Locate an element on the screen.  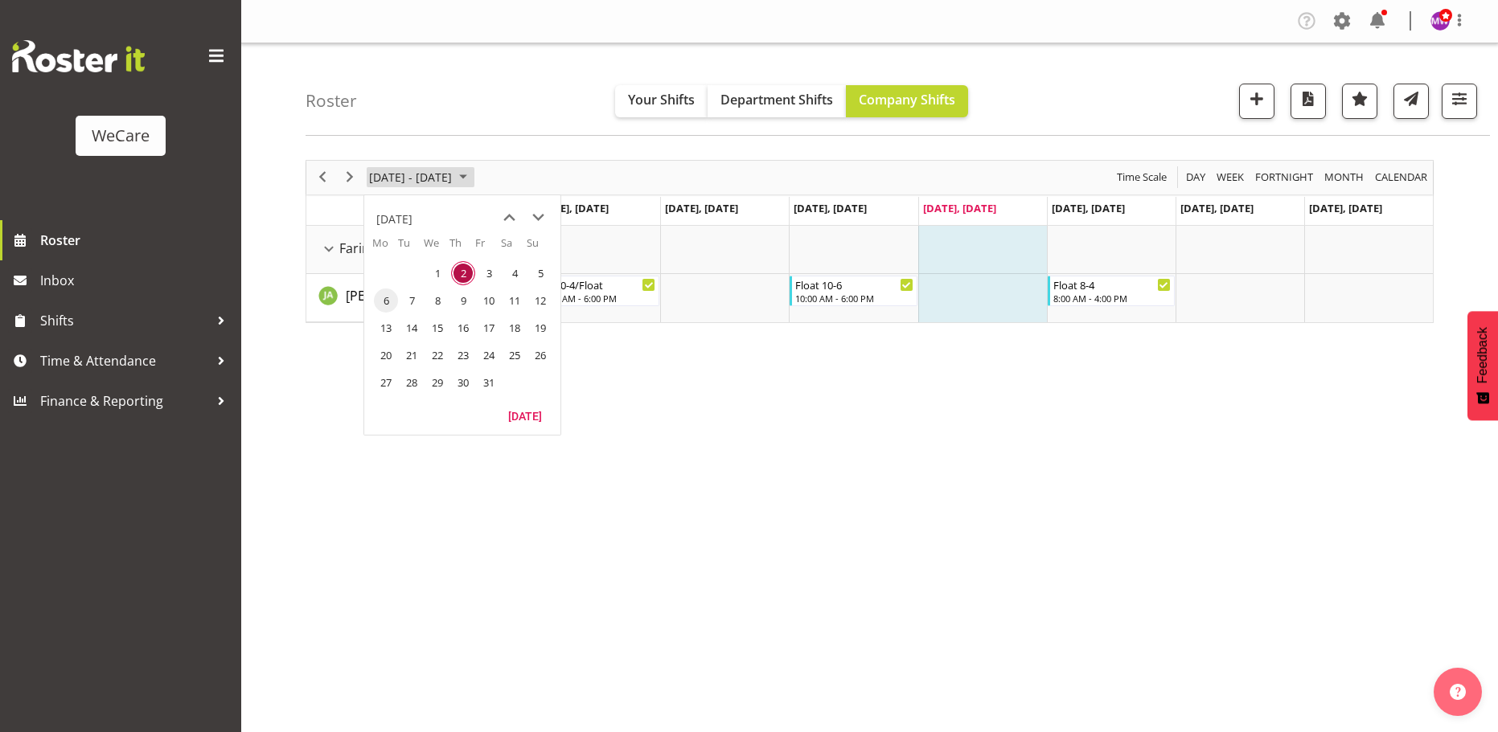
span: Time & Attendance is located at coordinates (125, 361).